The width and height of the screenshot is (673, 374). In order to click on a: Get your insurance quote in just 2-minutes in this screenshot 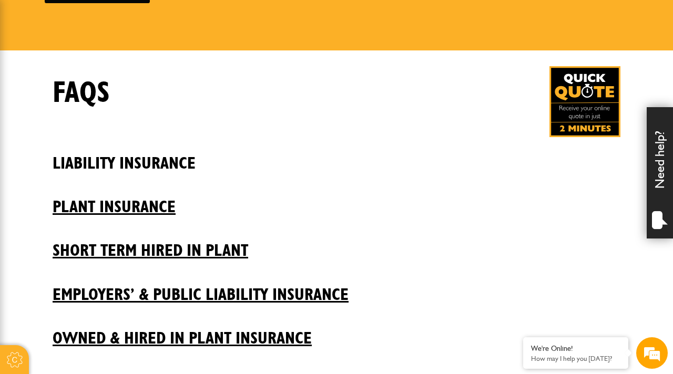, I will do `click(584, 101)`.